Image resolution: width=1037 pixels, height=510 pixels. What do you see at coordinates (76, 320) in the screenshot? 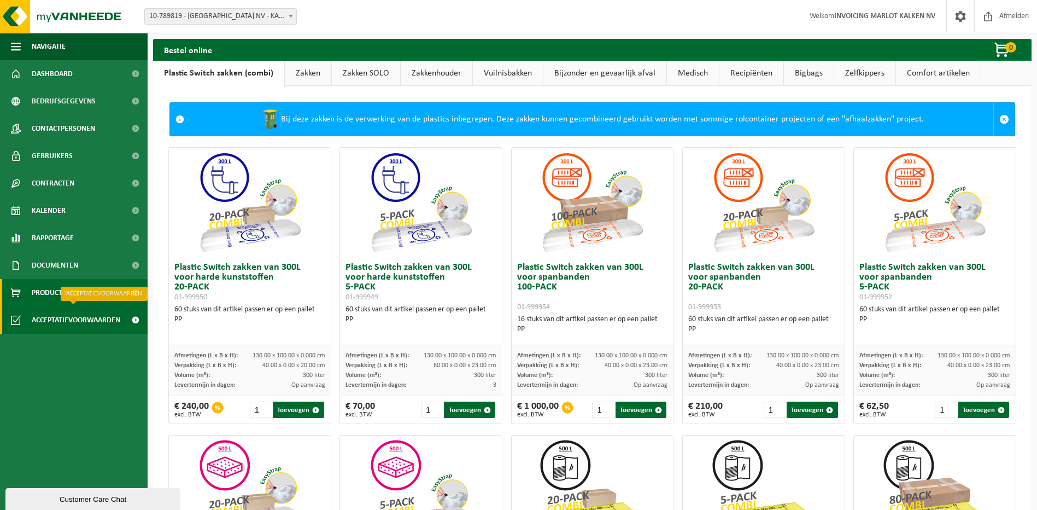
I see `span: Acceptatievoorwaarden` at bounding box center [76, 320].